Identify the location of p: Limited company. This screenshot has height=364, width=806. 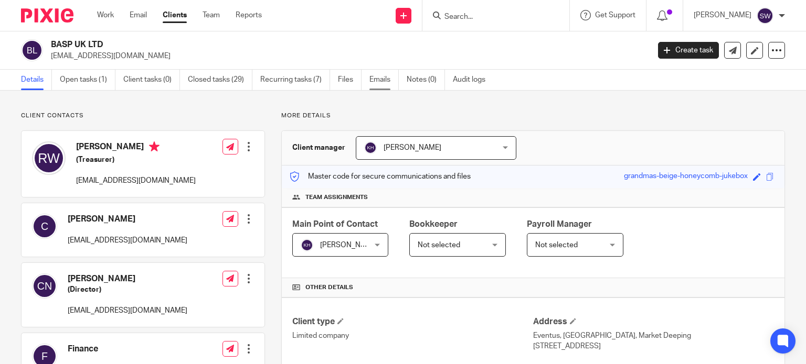
(412, 336).